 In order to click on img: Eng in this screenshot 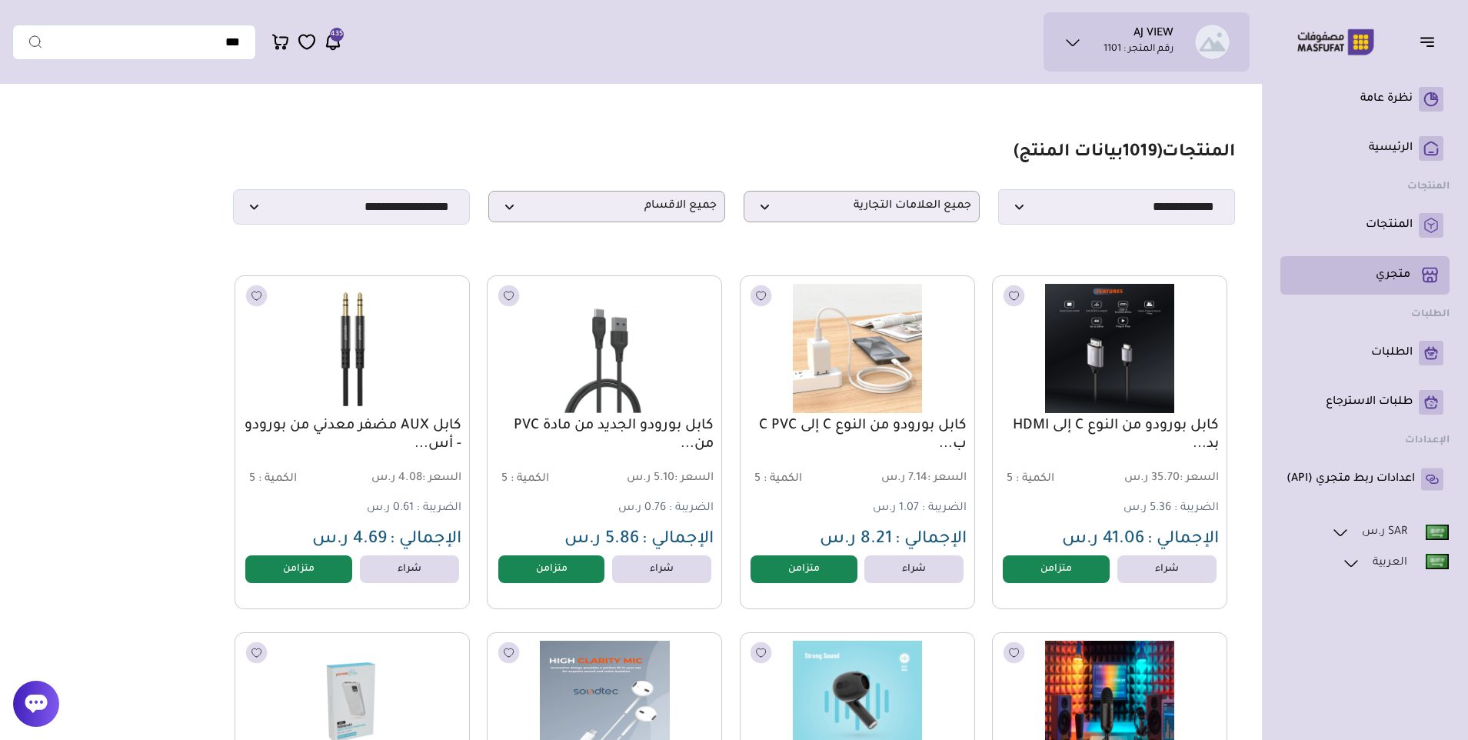, I will do `click(1437, 532)`.